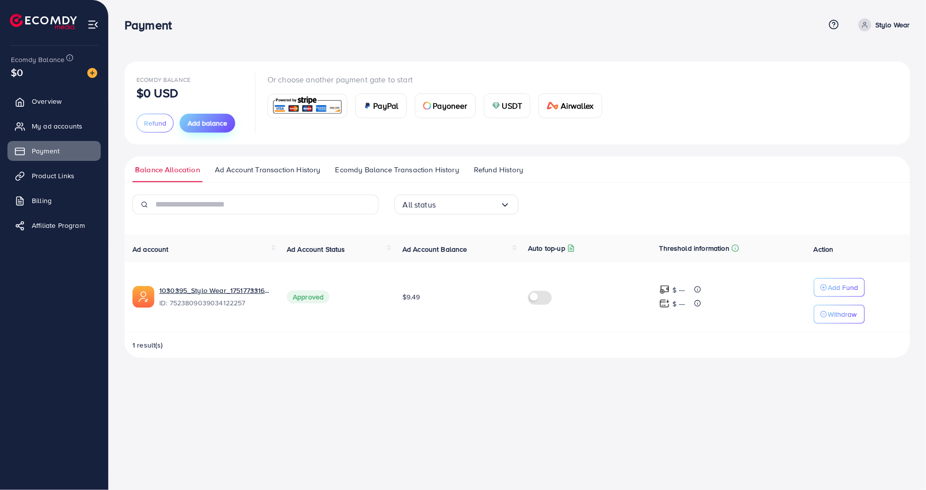 The width and height of the screenshot is (926, 490). I want to click on a: card, so click(307, 106).